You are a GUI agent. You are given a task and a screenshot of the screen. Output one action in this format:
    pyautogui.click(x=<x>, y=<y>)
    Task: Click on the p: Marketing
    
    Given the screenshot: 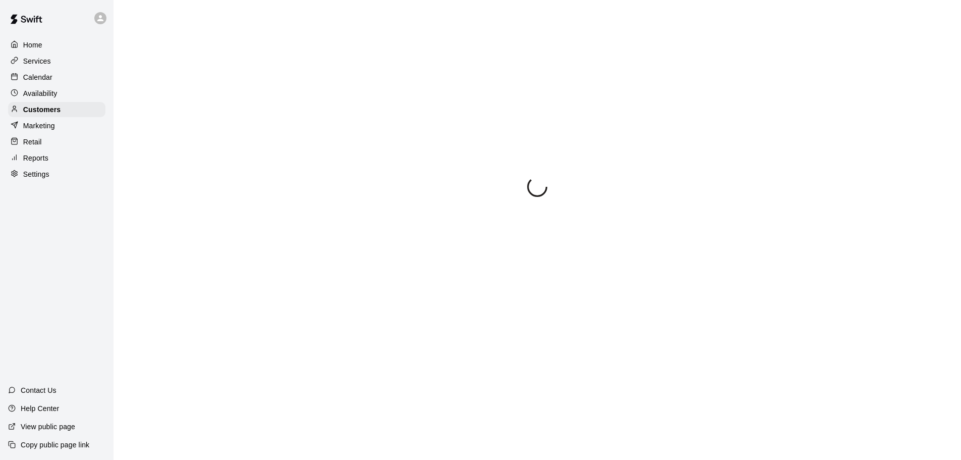 What is the action you would take?
    pyautogui.click(x=39, y=126)
    